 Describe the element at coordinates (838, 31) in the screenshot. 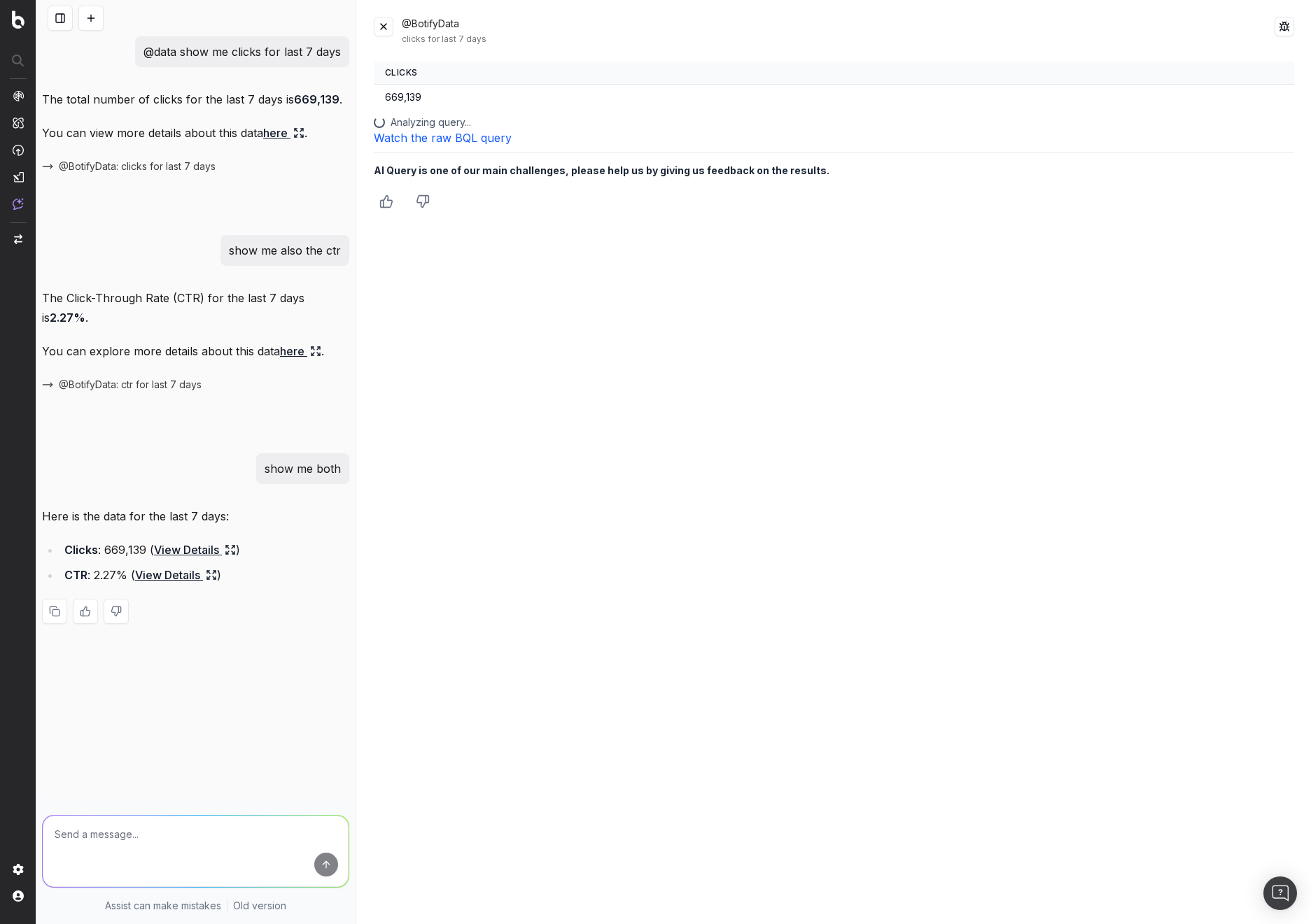

I see `div: @BotifyData` at that location.